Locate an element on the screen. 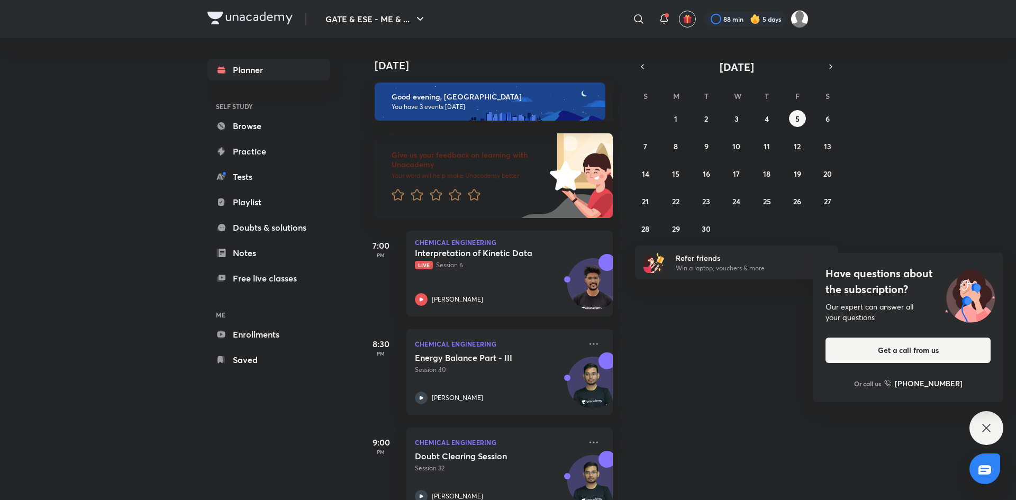 This screenshot has width=1016, height=500. h5: Interpretation of Kinetic Data is located at coordinates (481, 253).